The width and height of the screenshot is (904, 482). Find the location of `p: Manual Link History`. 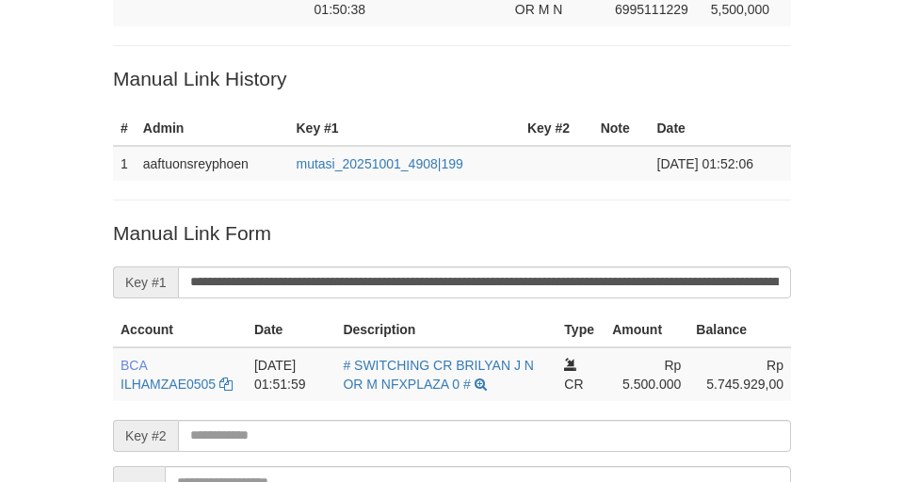

p: Manual Link History is located at coordinates (452, 78).